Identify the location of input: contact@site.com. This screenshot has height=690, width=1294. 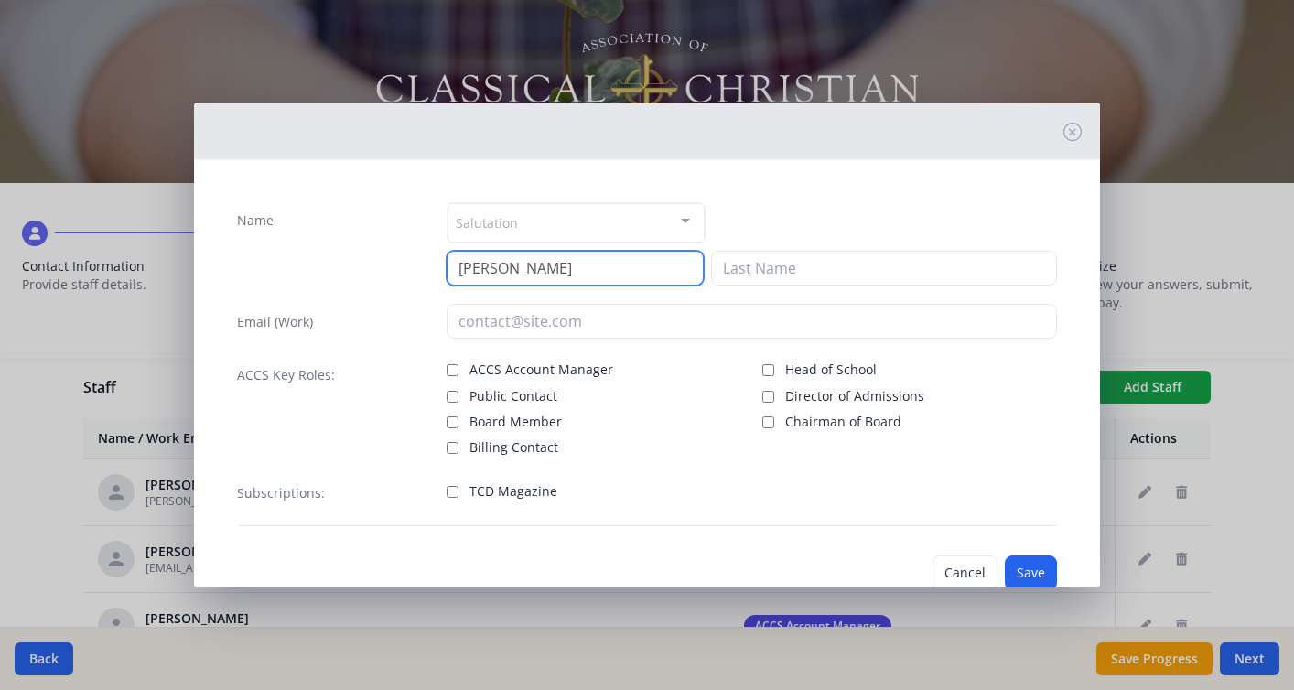
(751, 321).